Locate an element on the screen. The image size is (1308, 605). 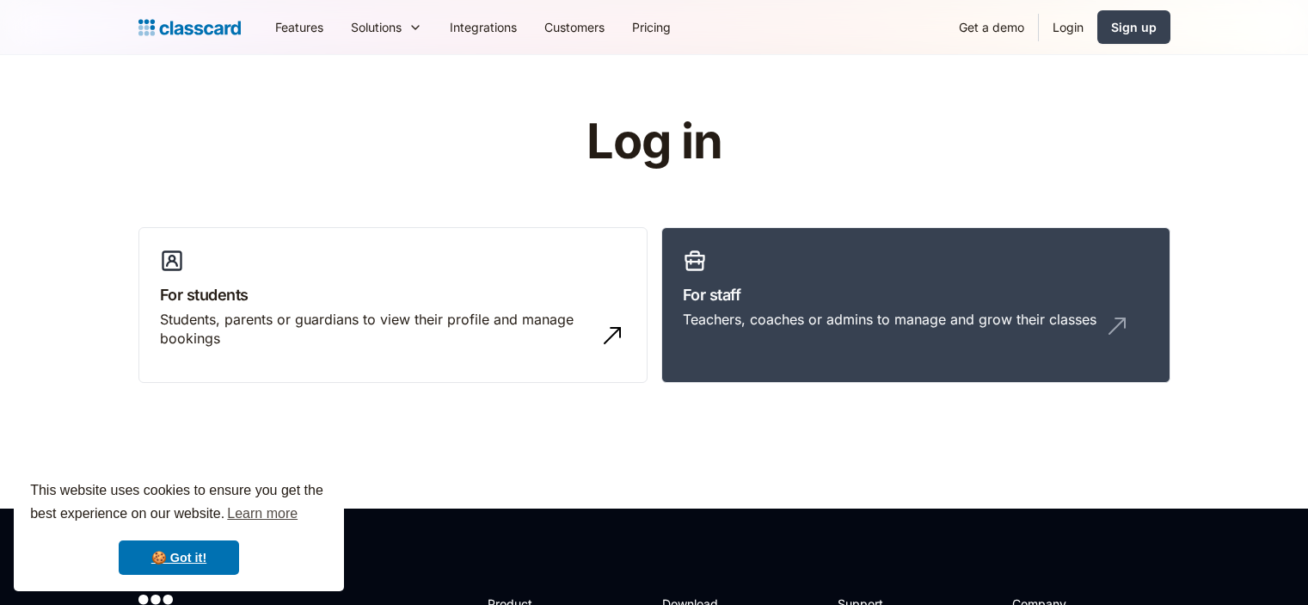
a: Features is located at coordinates (299, 27).